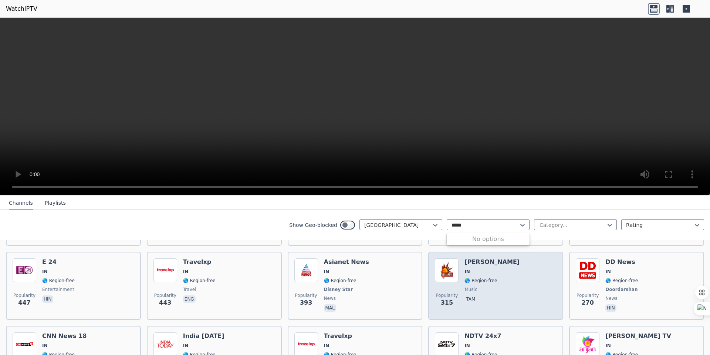 Image resolution: width=710 pixels, height=355 pixels. I want to click on p: eng, so click(189, 299).